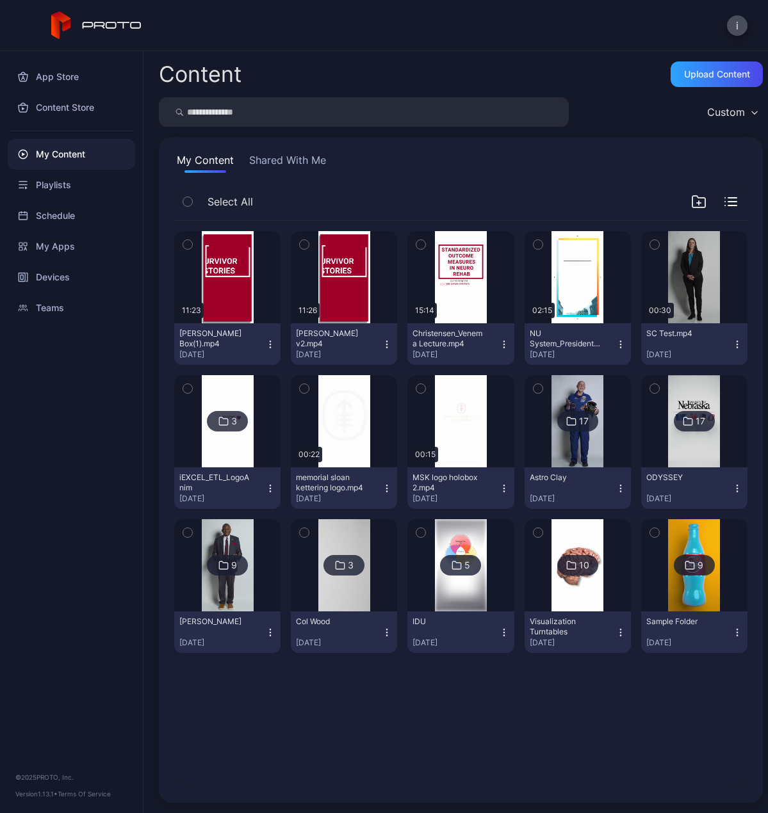  What do you see at coordinates (725, 112) in the screenshot?
I see `div: Custom` at bounding box center [725, 112].